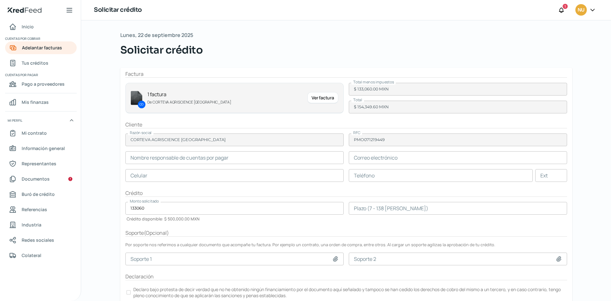 Image resolution: width=611 pixels, height=301 pixels. I want to click on div: Por soporte nos referimos a cualquier documento que acompañe tu factura. Por ejemplo un contrato,..., so click(346, 244).